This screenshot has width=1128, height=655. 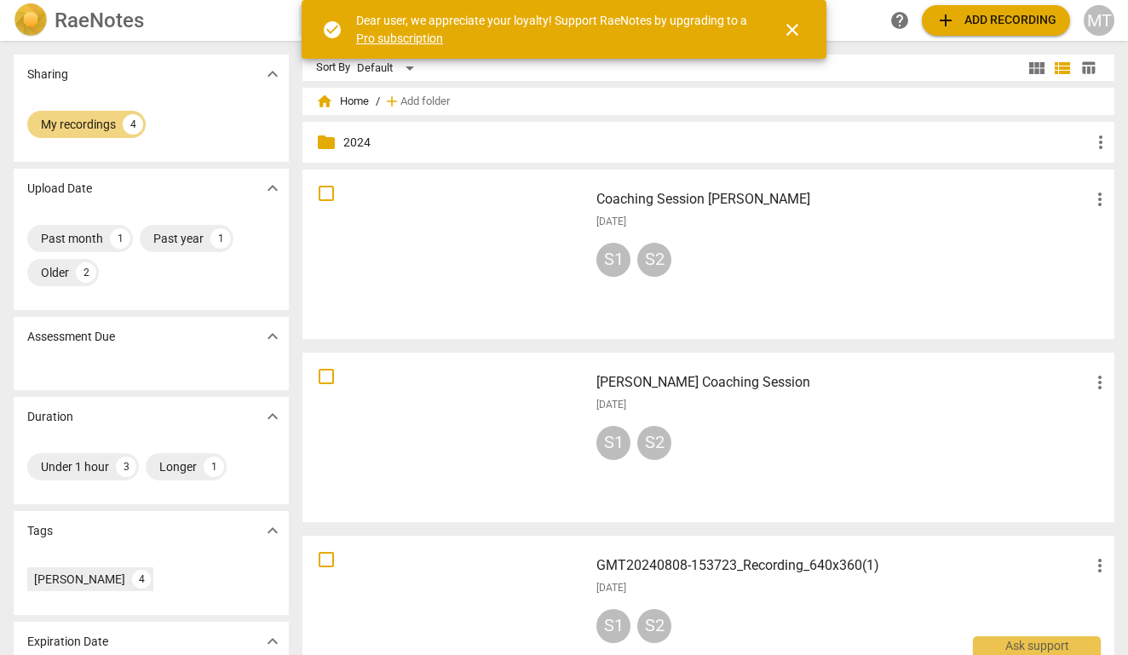 I want to click on p: Sharing, so click(x=48, y=74).